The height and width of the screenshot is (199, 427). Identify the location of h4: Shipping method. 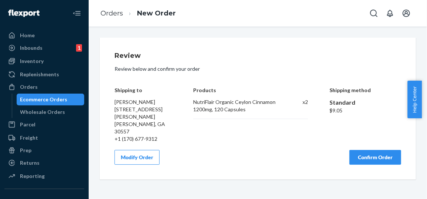
(365, 90).